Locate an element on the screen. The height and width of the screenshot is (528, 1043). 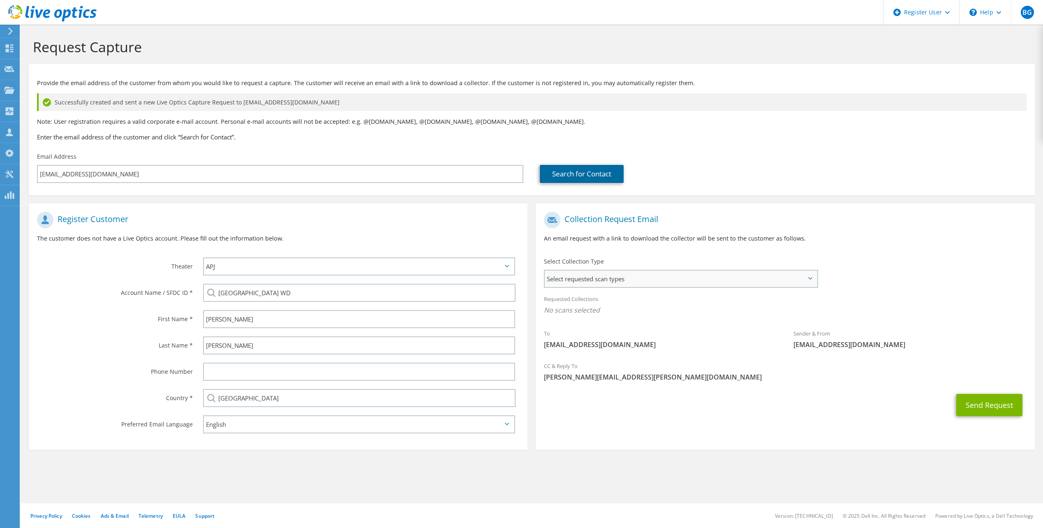
label: Account Name / SFDC ID * is located at coordinates (115, 290).